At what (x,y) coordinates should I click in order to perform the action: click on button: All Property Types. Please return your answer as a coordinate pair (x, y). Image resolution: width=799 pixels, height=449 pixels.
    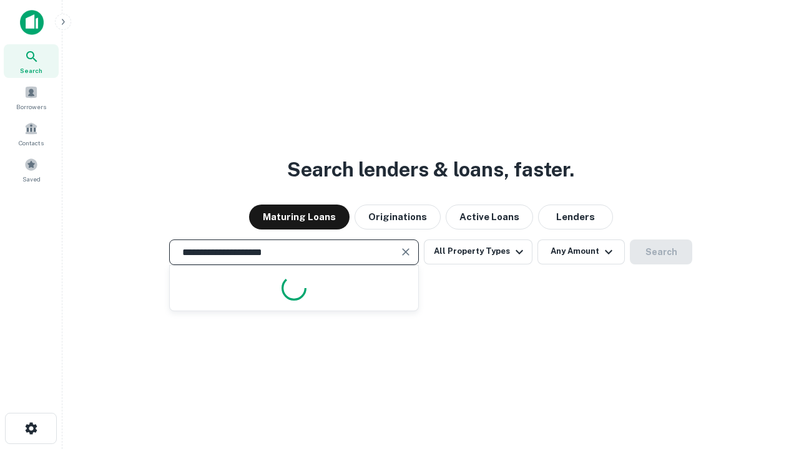
    Looking at the image, I should click on (478, 252).